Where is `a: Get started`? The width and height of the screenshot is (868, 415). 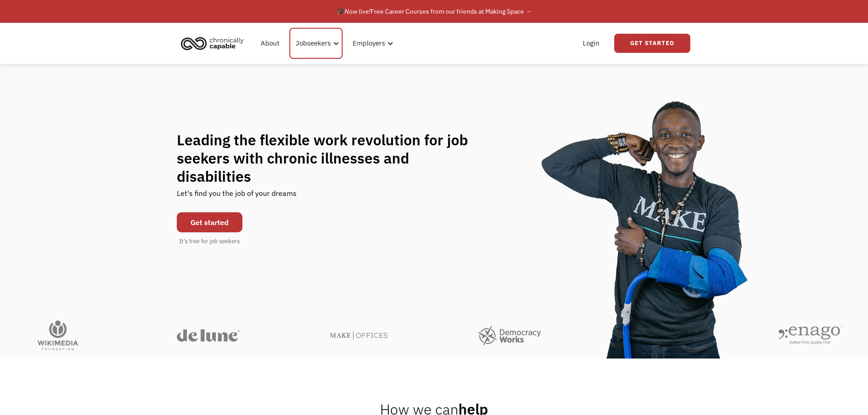 a: Get started is located at coordinates (210, 222).